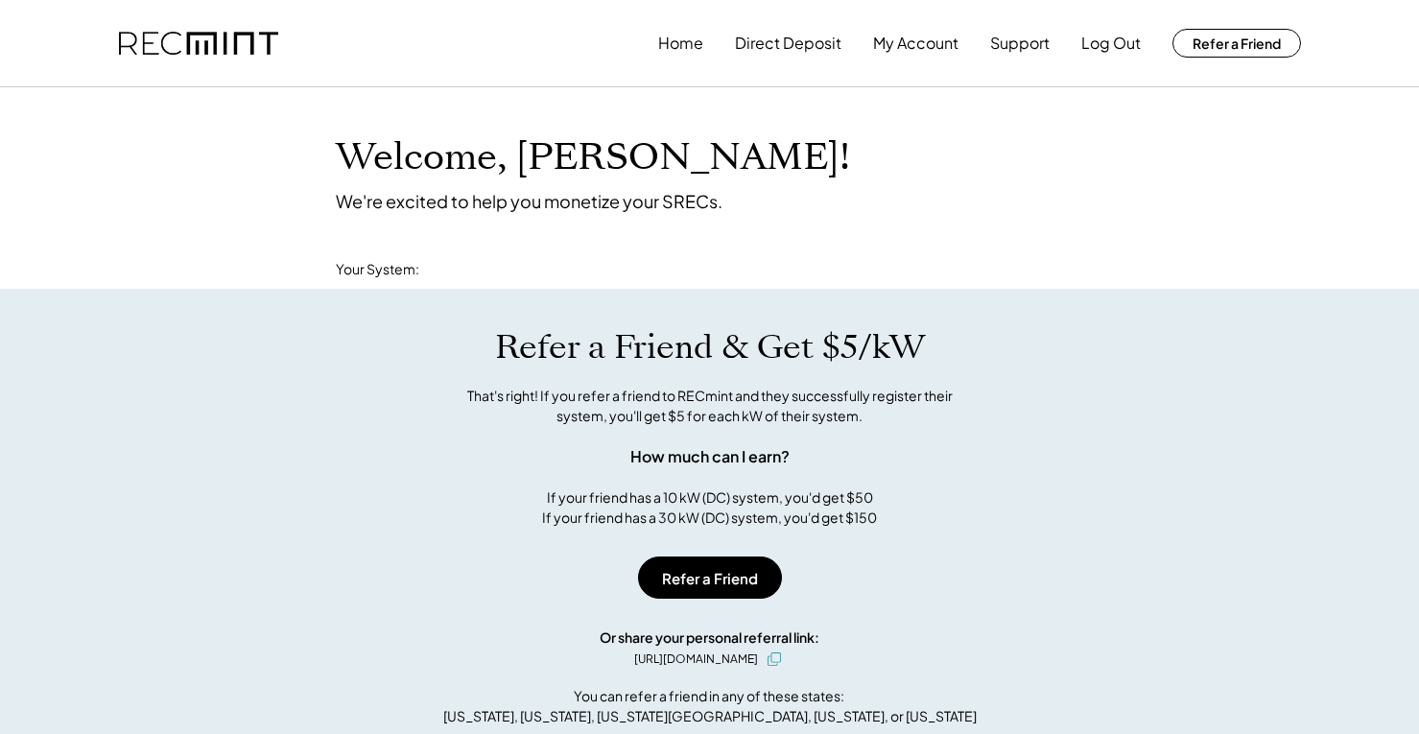 The height and width of the screenshot is (734, 1419). I want to click on button: Support, so click(1020, 43).